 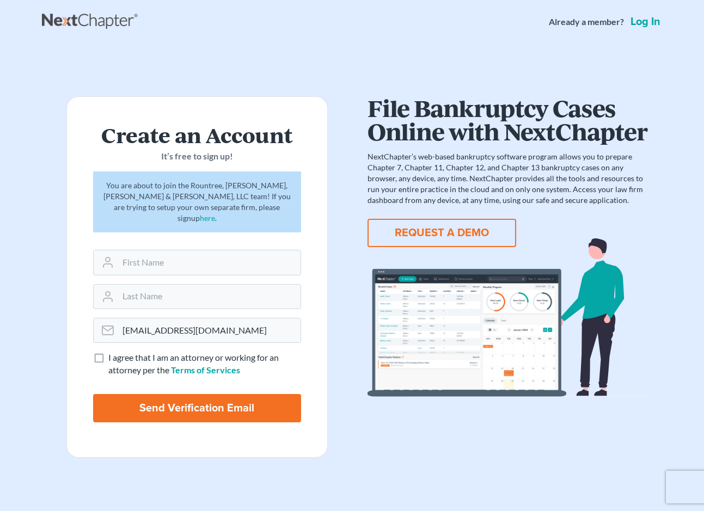 I want to click on input: Last Name, so click(x=209, y=297).